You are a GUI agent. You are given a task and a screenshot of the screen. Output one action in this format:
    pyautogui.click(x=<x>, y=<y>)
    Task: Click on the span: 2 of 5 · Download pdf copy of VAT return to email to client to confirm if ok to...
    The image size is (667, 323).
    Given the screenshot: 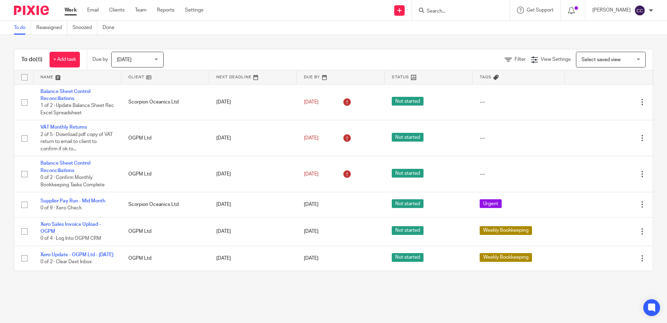 What is the action you would take?
    pyautogui.click(x=76, y=141)
    